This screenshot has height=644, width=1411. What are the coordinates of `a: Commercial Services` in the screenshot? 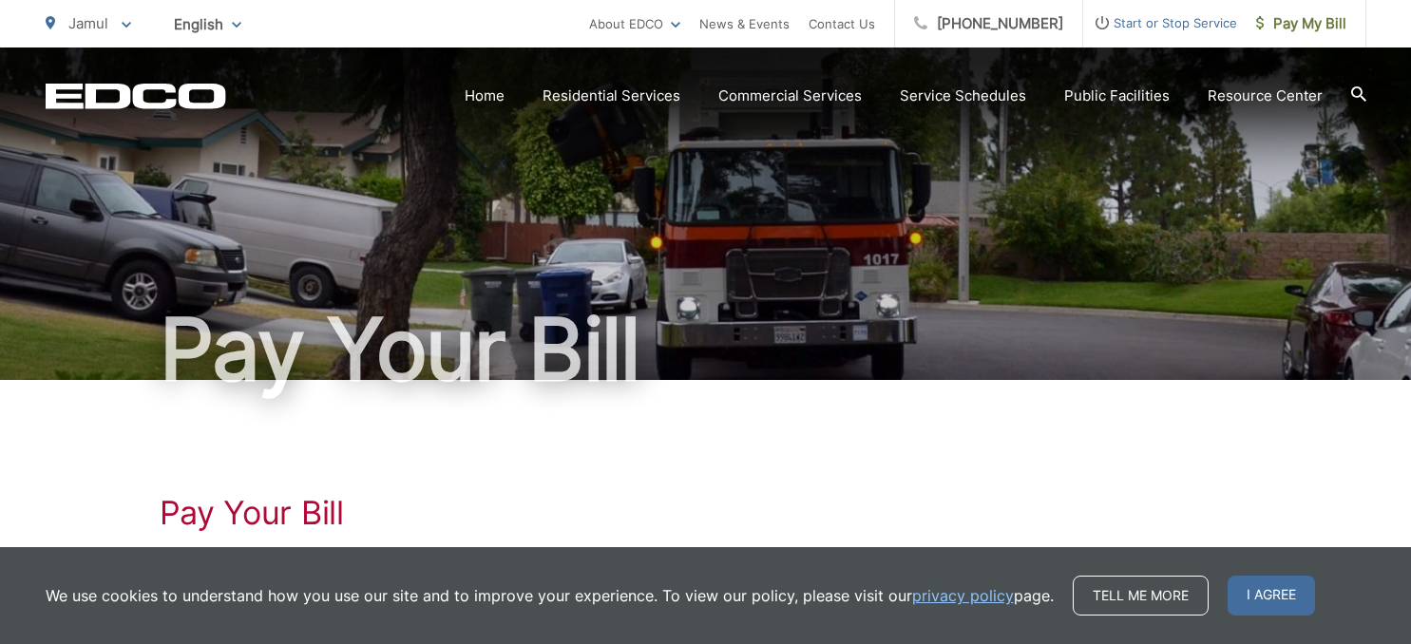 It's located at (790, 96).